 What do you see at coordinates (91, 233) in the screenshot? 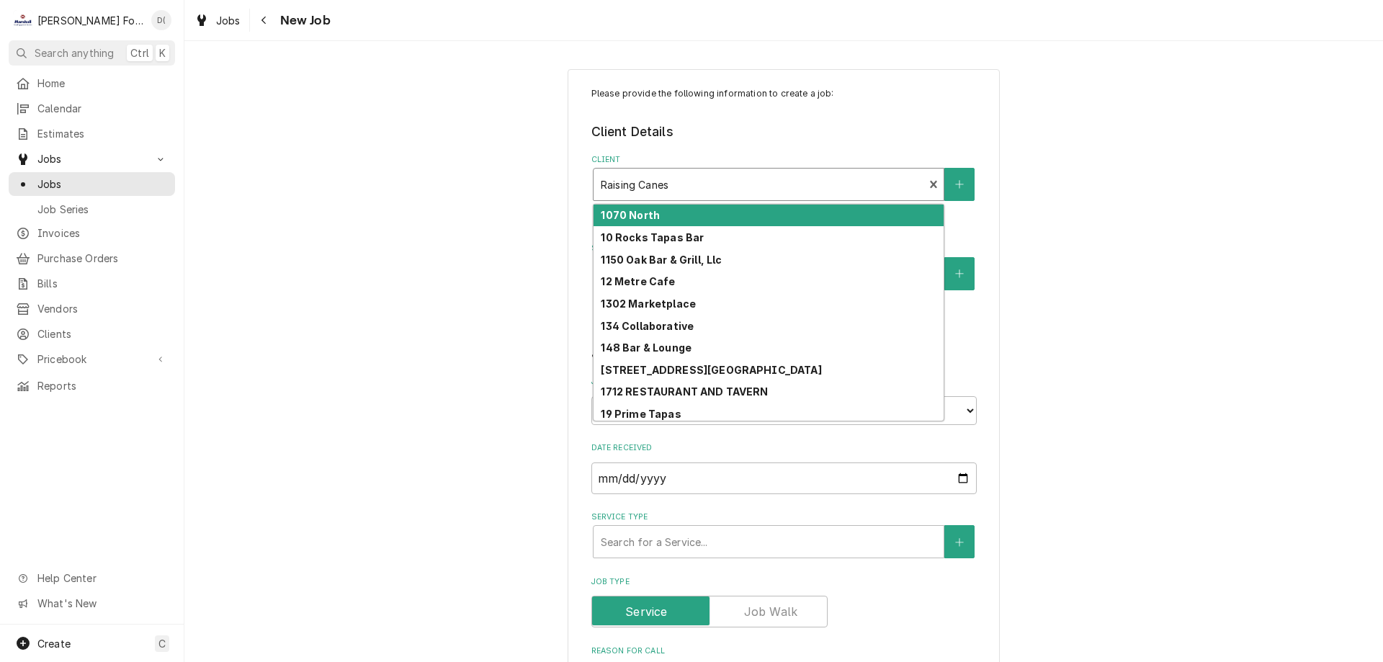
I see `a: Invoices` at bounding box center [91, 233].